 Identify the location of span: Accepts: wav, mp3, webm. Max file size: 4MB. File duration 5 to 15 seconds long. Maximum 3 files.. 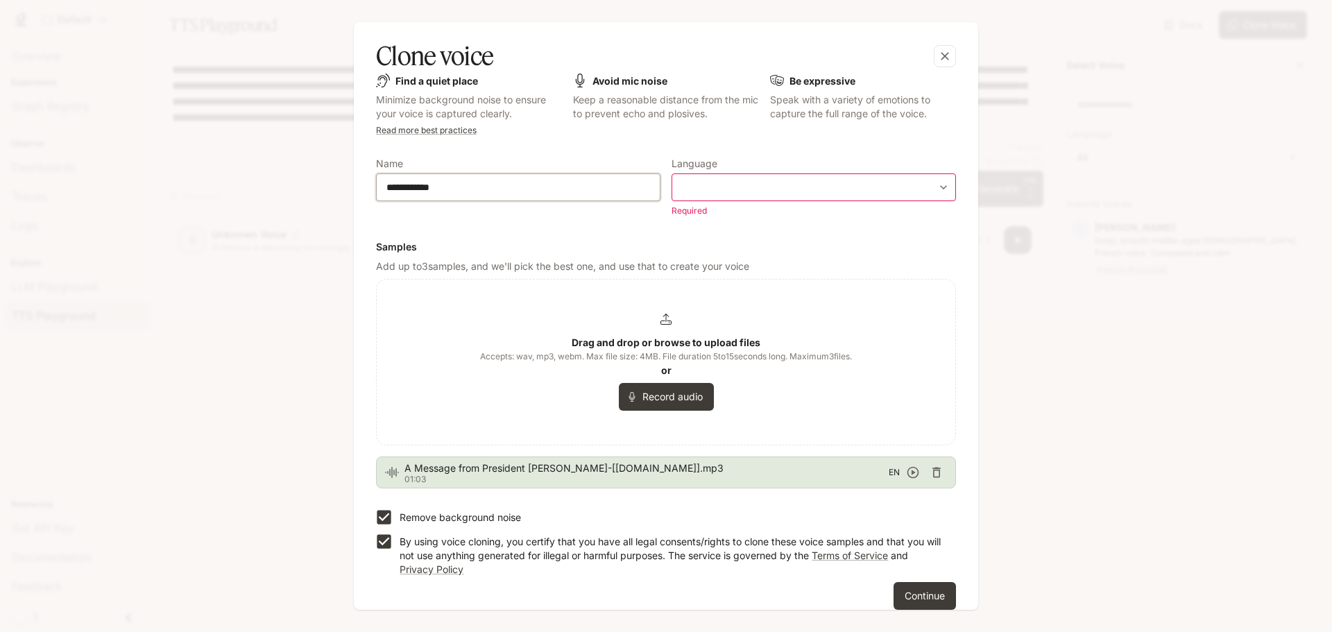
(666, 357).